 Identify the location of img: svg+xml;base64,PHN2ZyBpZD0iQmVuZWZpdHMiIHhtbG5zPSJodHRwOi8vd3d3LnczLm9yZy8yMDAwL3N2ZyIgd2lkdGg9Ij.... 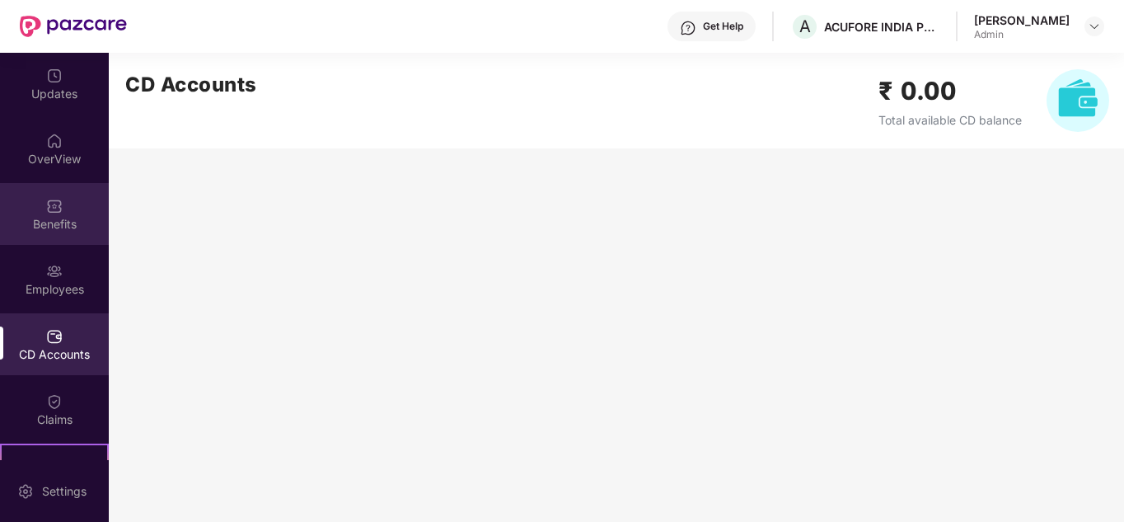
(54, 206).